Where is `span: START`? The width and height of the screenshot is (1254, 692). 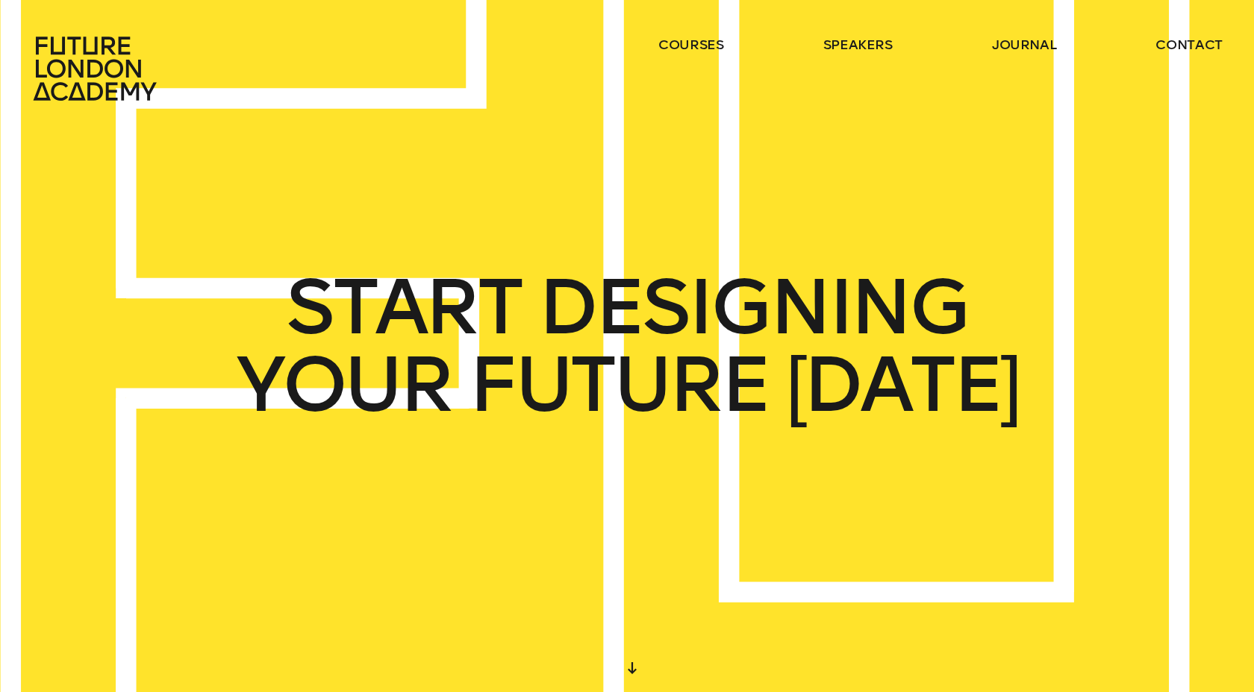 span: START is located at coordinates (403, 307).